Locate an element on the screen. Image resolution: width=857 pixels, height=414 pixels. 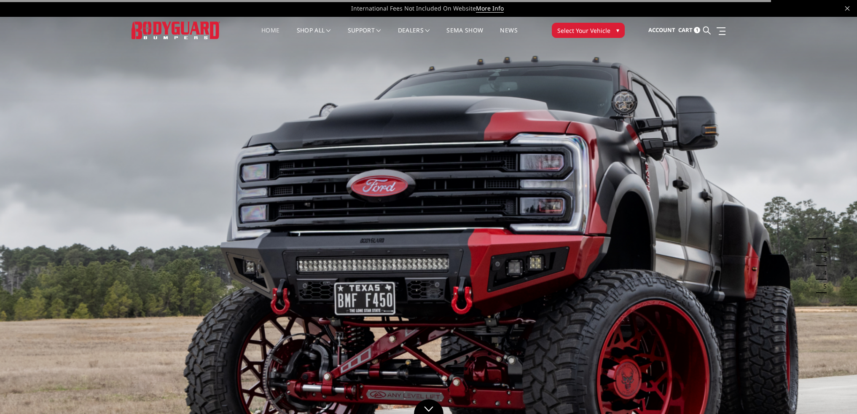
a: SEMA Show is located at coordinates (465, 35).